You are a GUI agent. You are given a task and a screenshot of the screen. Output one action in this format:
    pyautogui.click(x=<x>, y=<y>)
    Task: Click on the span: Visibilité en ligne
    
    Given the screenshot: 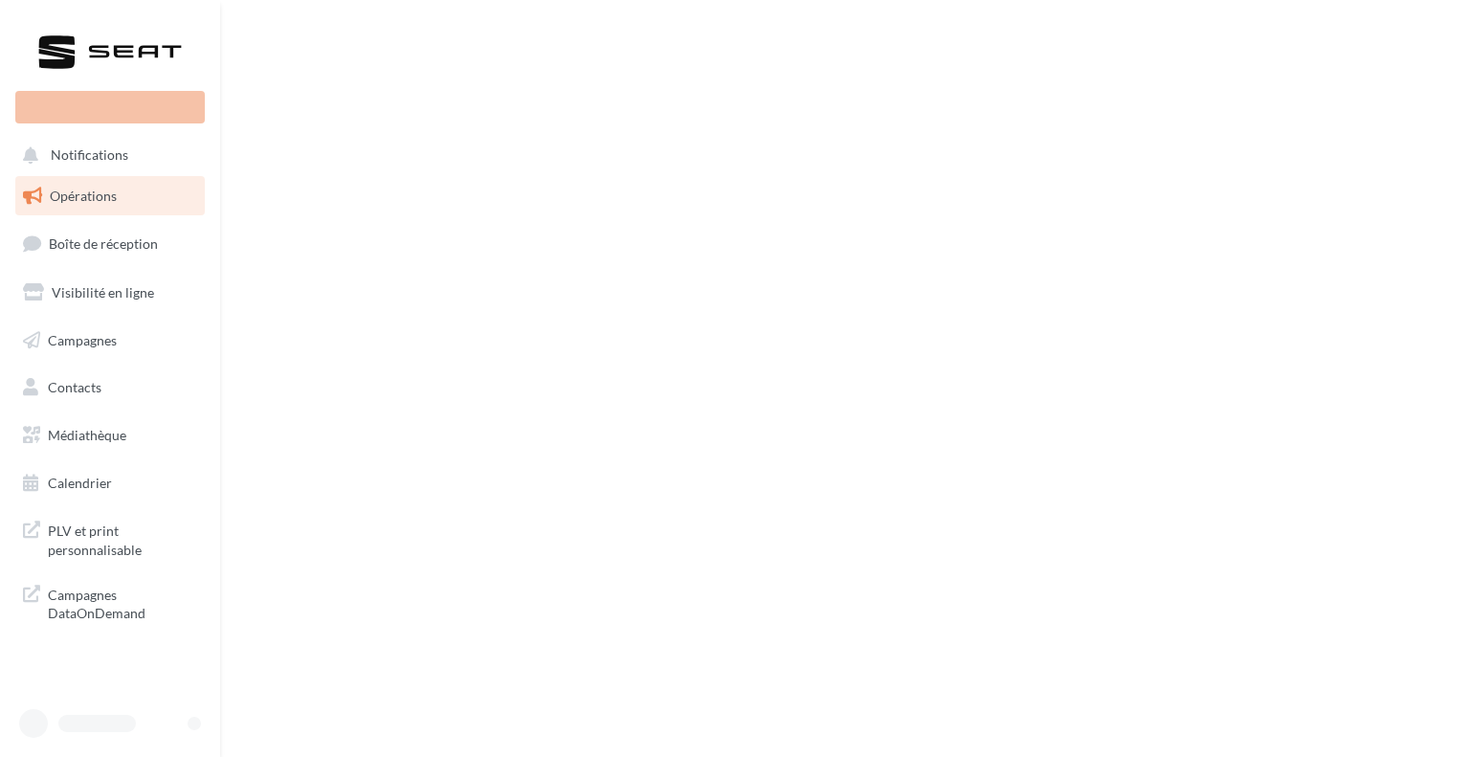 What is the action you would take?
    pyautogui.click(x=102, y=292)
    